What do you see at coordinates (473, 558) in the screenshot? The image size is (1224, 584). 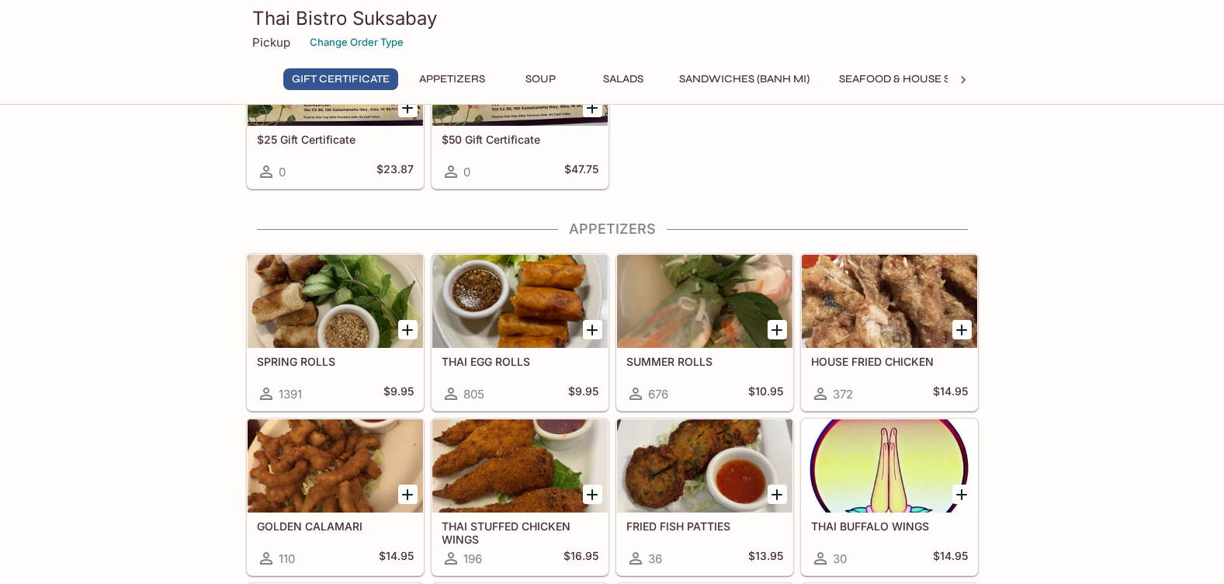 I see `span: 196` at bounding box center [473, 558].